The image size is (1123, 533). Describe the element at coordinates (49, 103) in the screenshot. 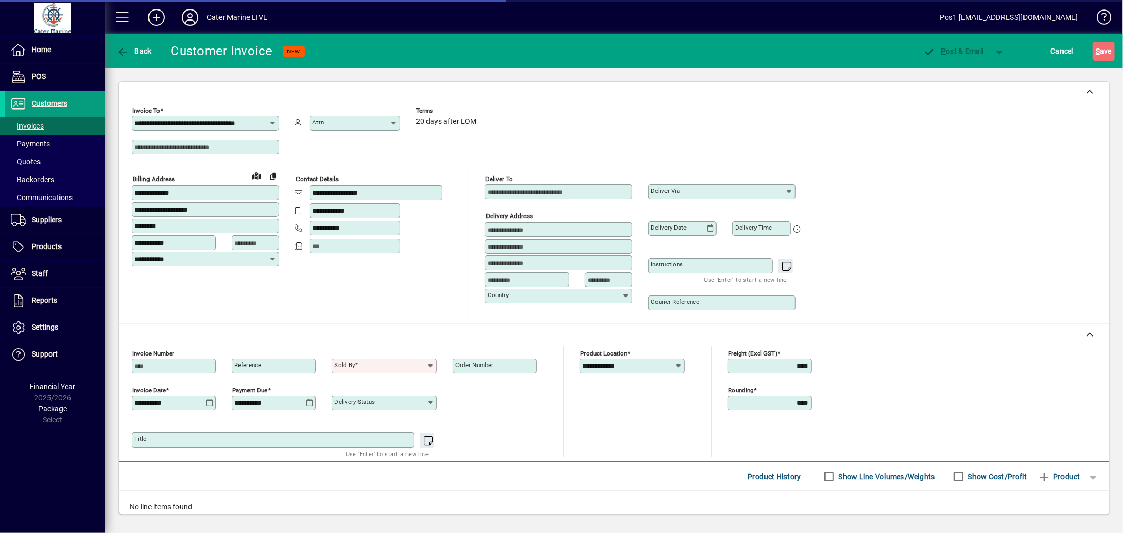

I see `span: Customers` at that location.